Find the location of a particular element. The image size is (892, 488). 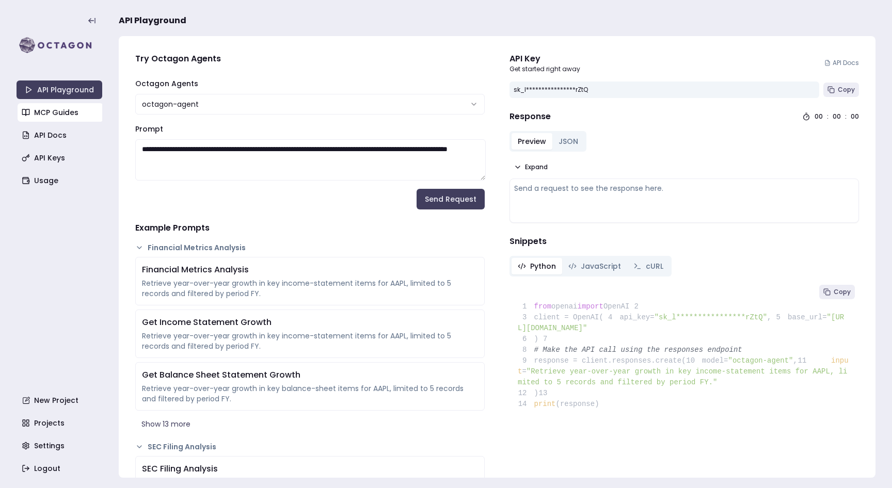

span: 12 is located at coordinates (526, 393).